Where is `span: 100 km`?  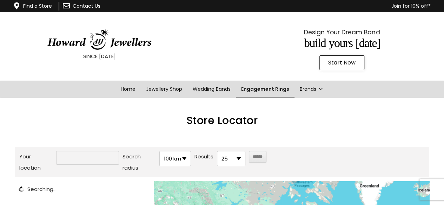
span: 100 km is located at coordinates (175, 159).